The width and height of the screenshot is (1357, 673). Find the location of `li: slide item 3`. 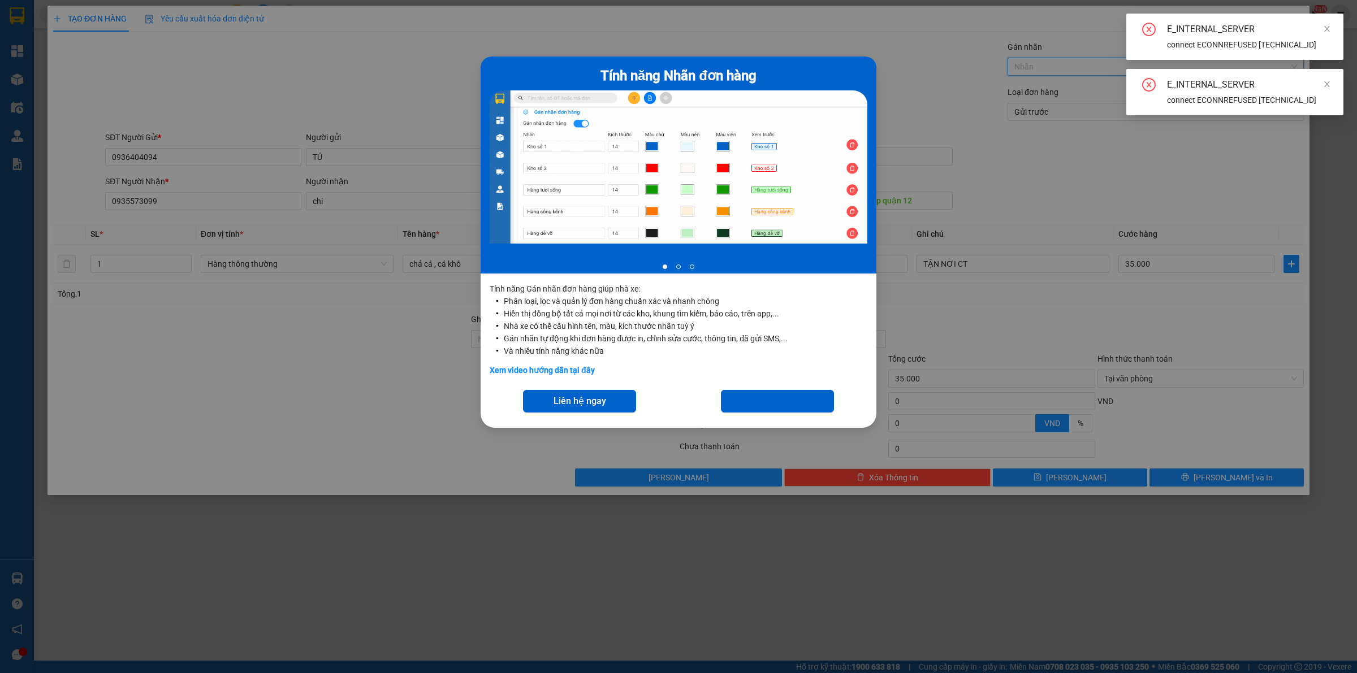

li: slide item 3 is located at coordinates (692, 267).